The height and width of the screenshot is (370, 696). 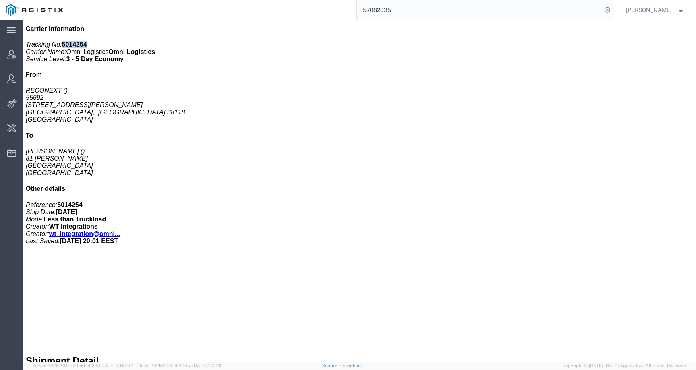 What do you see at coordinates (34, 10) in the screenshot?
I see `img: logo` at bounding box center [34, 10].